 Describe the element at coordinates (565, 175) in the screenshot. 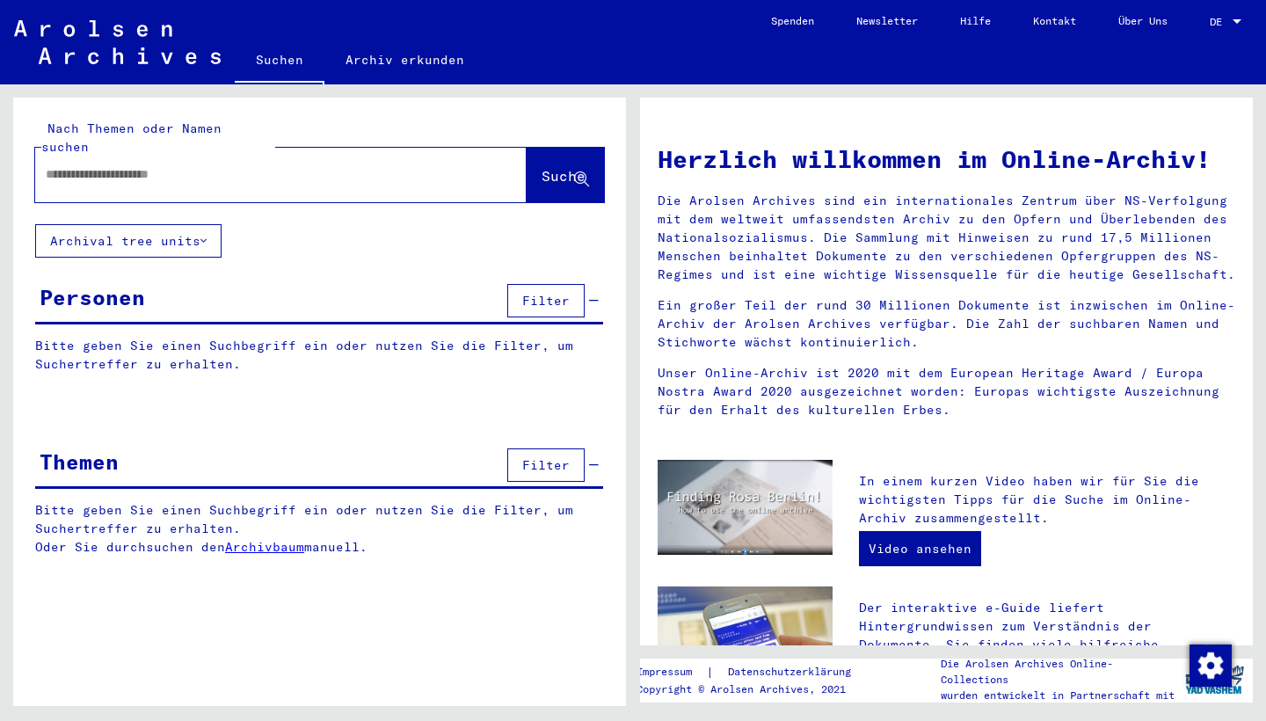

I see `button: Suche` at that location.